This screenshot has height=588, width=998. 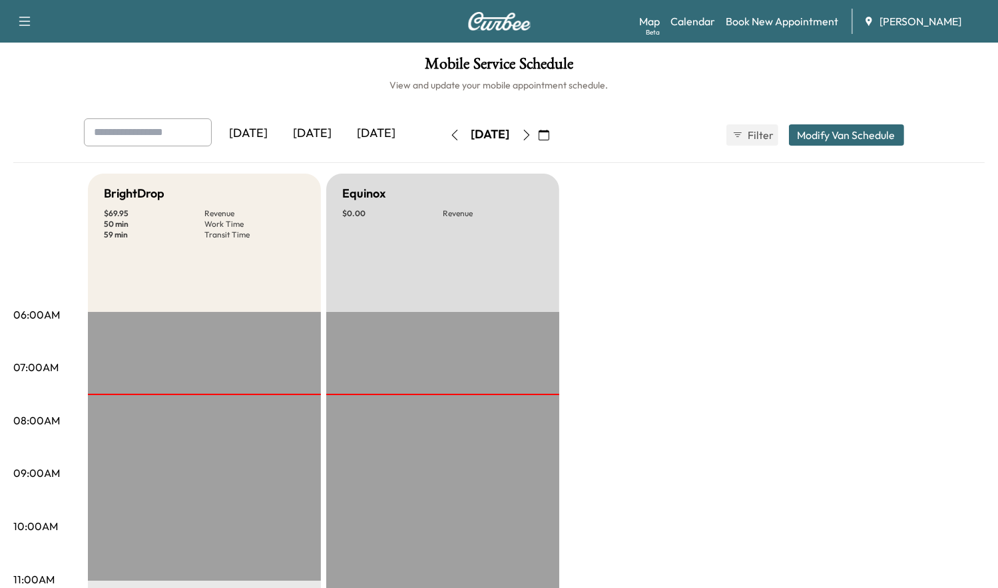 I want to click on p: 07:00AM, so click(x=36, y=367).